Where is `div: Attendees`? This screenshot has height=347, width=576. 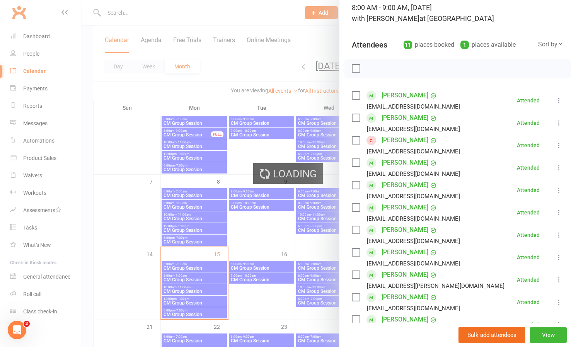 div: Attendees is located at coordinates (369, 45).